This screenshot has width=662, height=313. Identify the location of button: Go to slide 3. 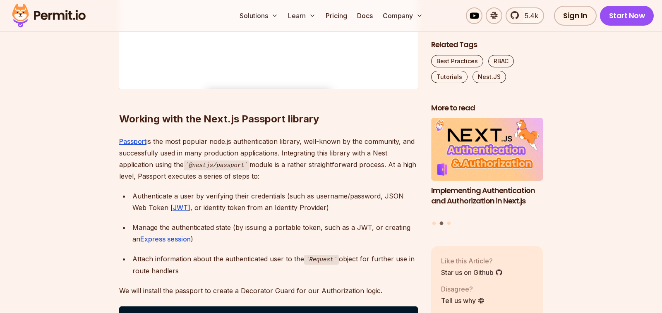
(449, 224).